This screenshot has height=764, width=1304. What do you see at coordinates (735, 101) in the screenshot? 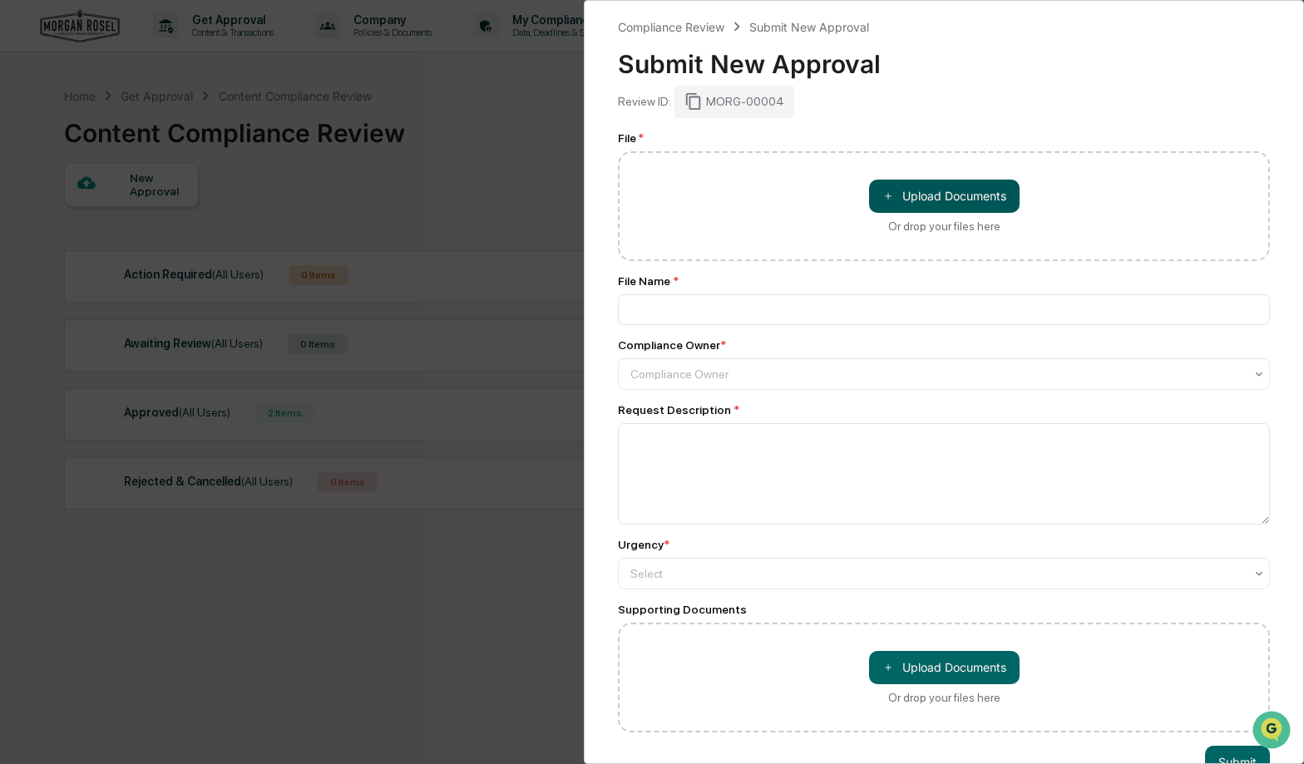
I see `div: MORG-00004` at bounding box center [735, 101].